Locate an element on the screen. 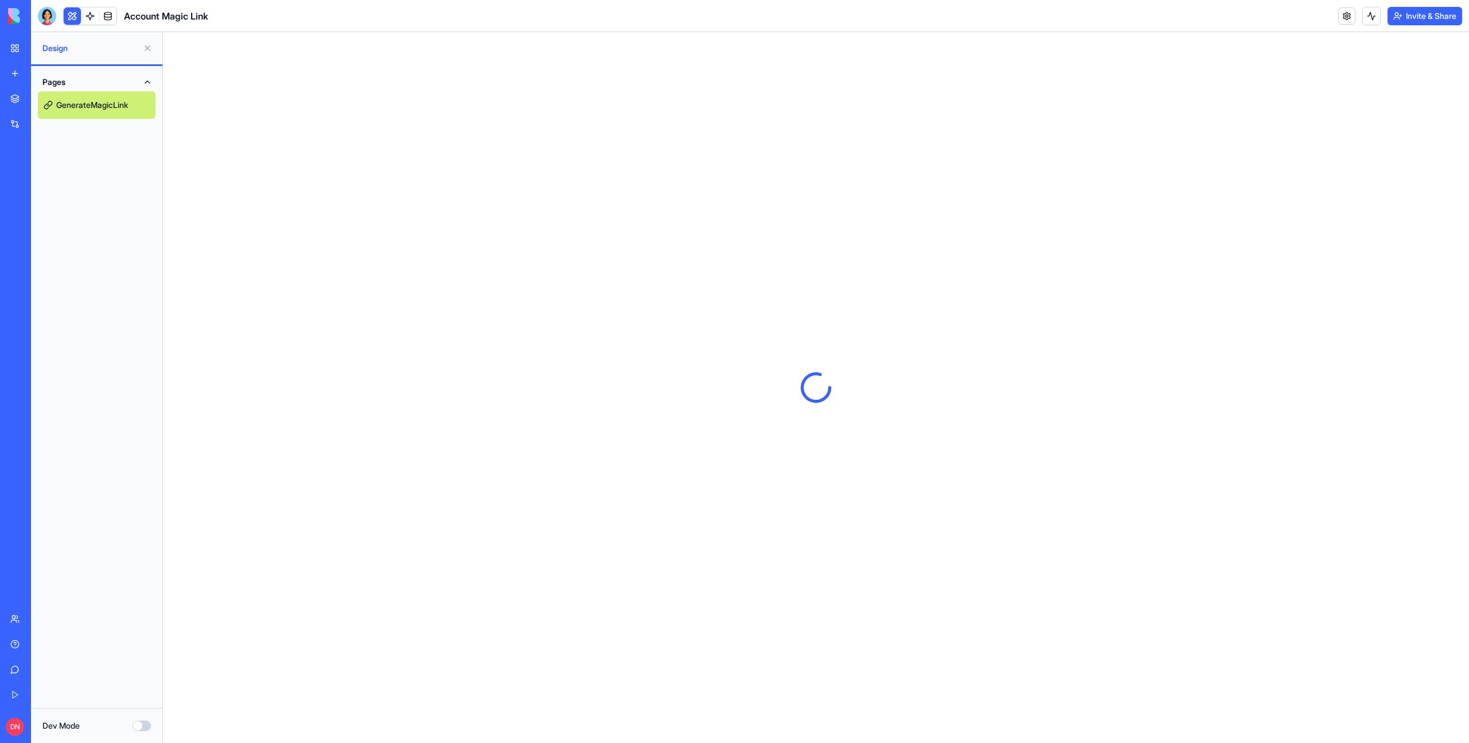 Image resolution: width=1469 pixels, height=743 pixels. label: Dev Mode is located at coordinates (61, 725).